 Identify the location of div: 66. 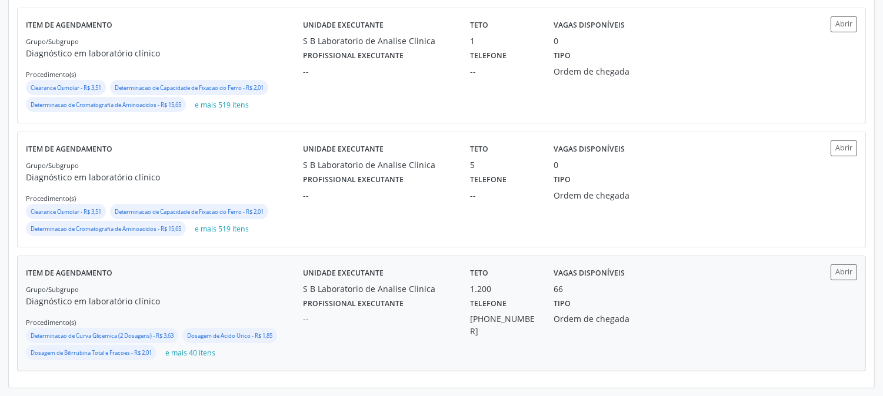
(558, 289).